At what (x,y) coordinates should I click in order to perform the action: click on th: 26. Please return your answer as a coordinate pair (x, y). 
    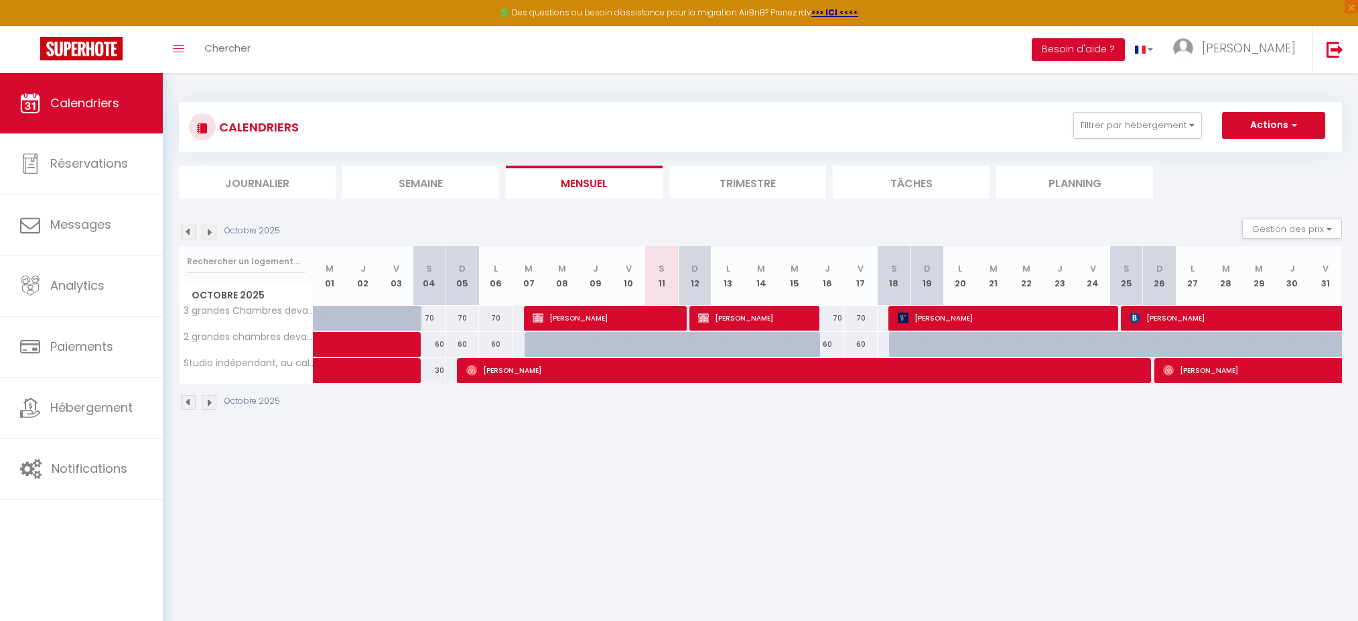
    Looking at the image, I should click on (1160, 275).